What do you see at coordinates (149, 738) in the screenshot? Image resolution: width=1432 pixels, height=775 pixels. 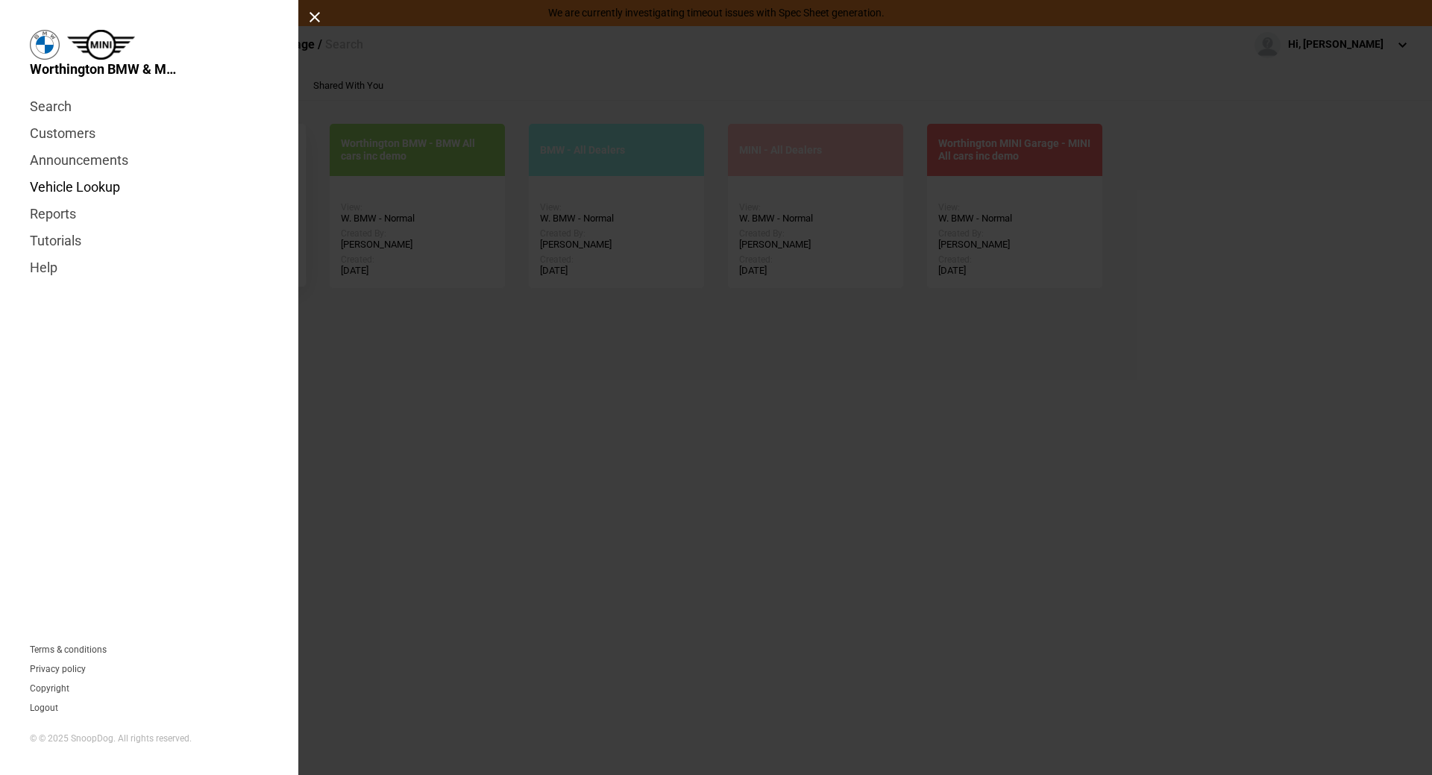 I see `div: © © 2025 SnoopDog. All rights reserved.` at bounding box center [149, 738].